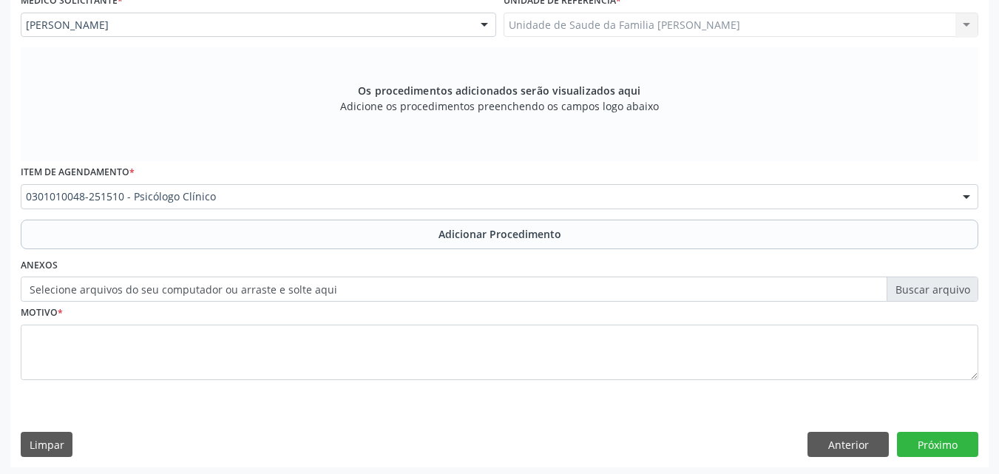  I want to click on button: Anterior, so click(848, 444).